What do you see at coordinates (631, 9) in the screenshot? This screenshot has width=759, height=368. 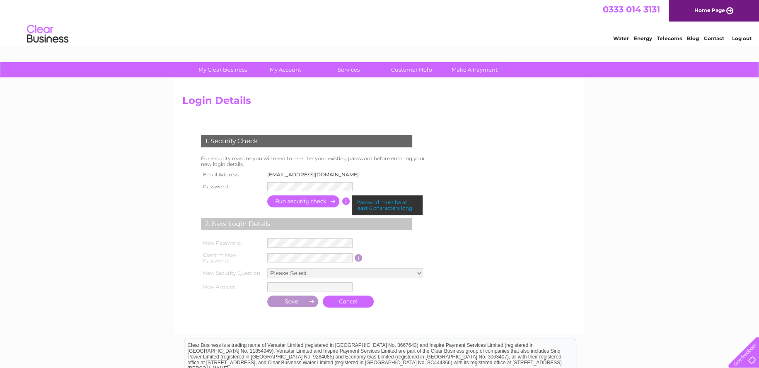 I see `a: 0333 014 3131` at bounding box center [631, 9].